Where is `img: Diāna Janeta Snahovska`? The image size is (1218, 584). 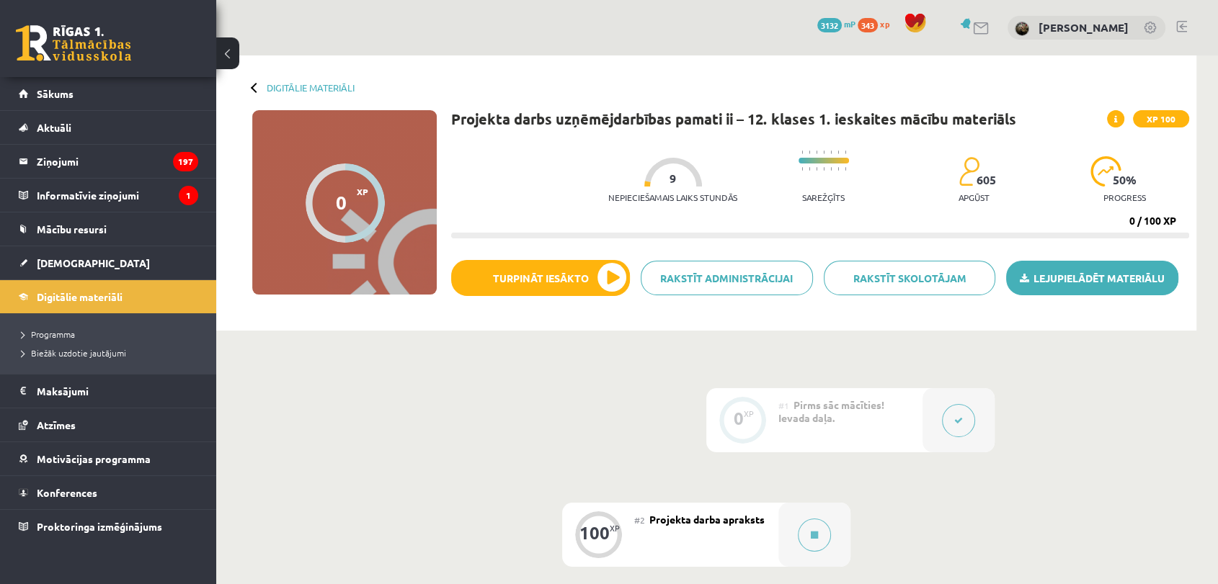
img: Diāna Janeta Snahovska is located at coordinates (1022, 29).